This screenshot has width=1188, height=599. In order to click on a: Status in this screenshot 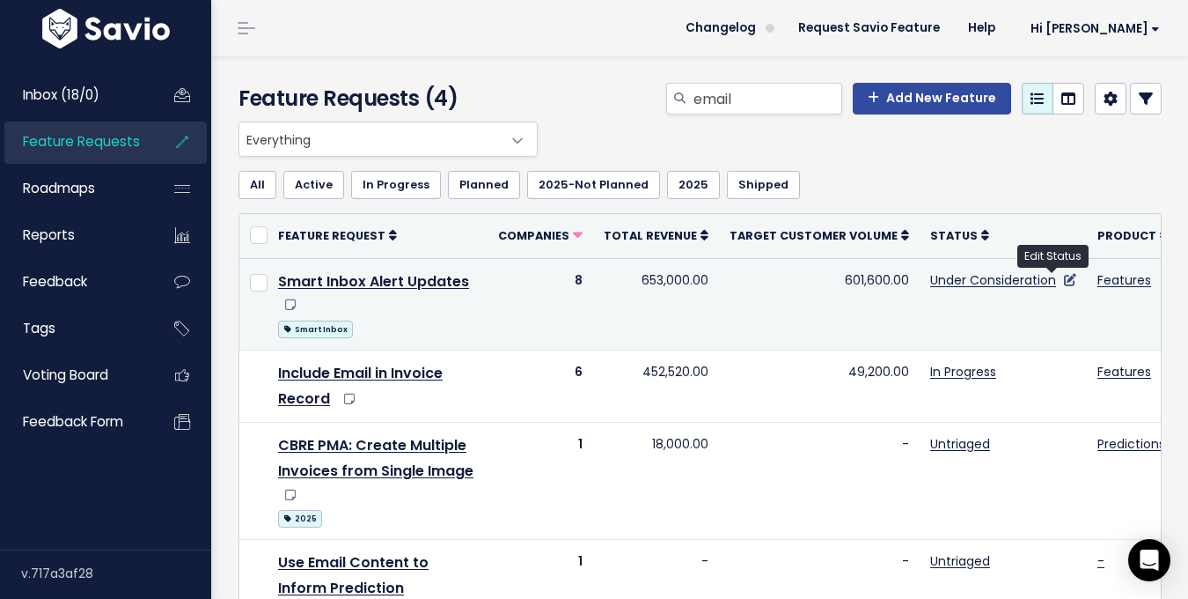, I will do `click(959, 235)`.